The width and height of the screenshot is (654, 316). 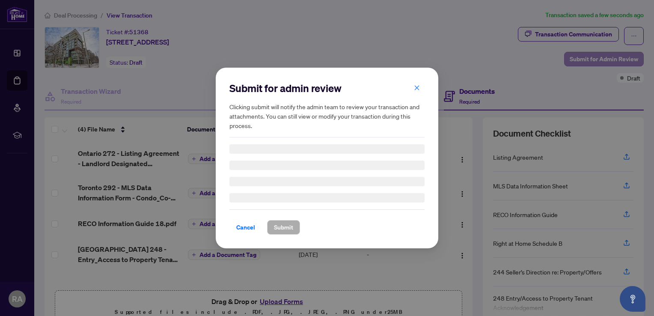 What do you see at coordinates (633, 299) in the screenshot?
I see `button: Open asap` at bounding box center [633, 299].